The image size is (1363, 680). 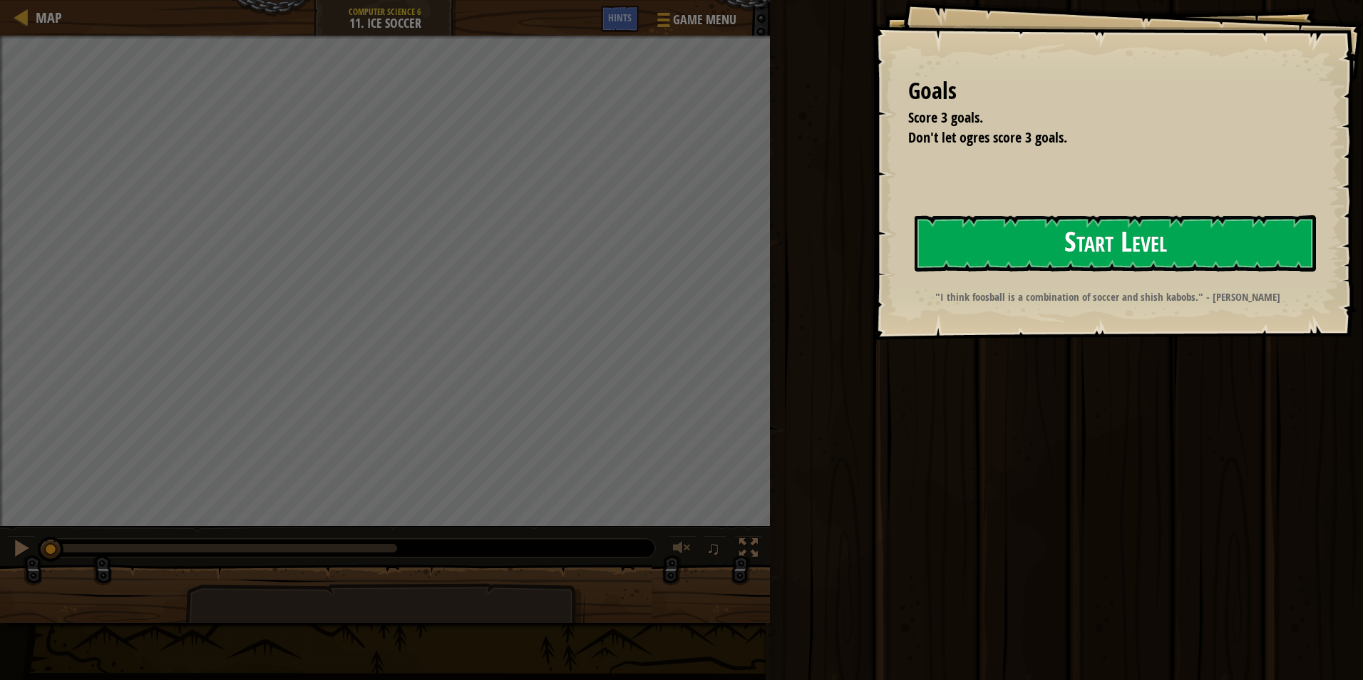 I want to click on li: Score 3 goals., so click(x=1100, y=118).